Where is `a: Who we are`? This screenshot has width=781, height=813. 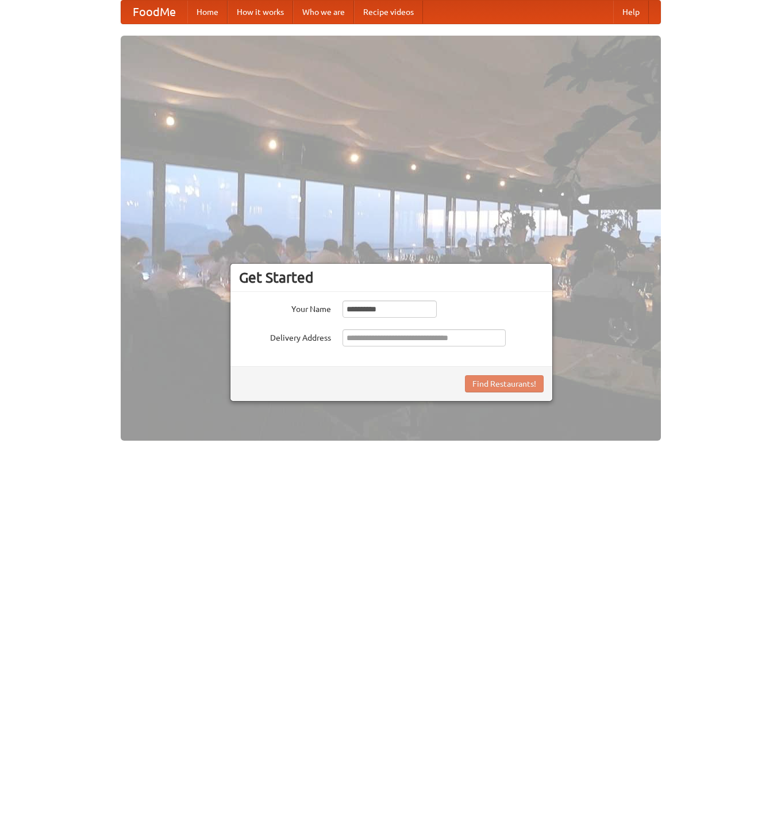
a: Who we are is located at coordinates (323, 12).